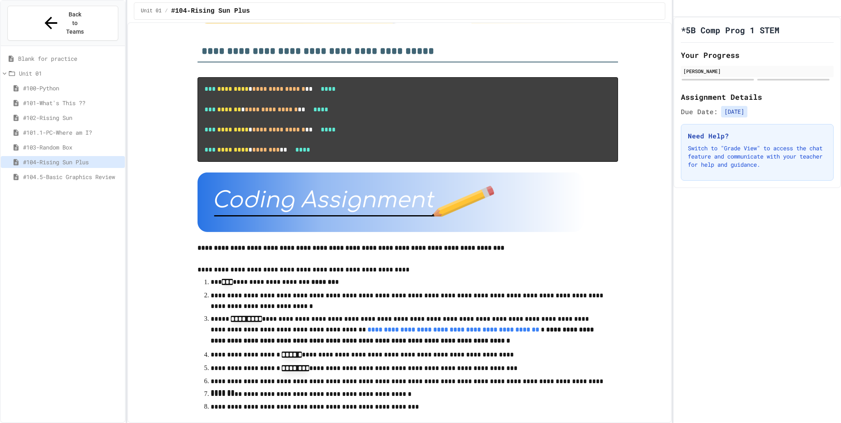 This screenshot has width=841, height=423. Describe the element at coordinates (63, 23) in the screenshot. I see `button: Back to Teams` at that location.